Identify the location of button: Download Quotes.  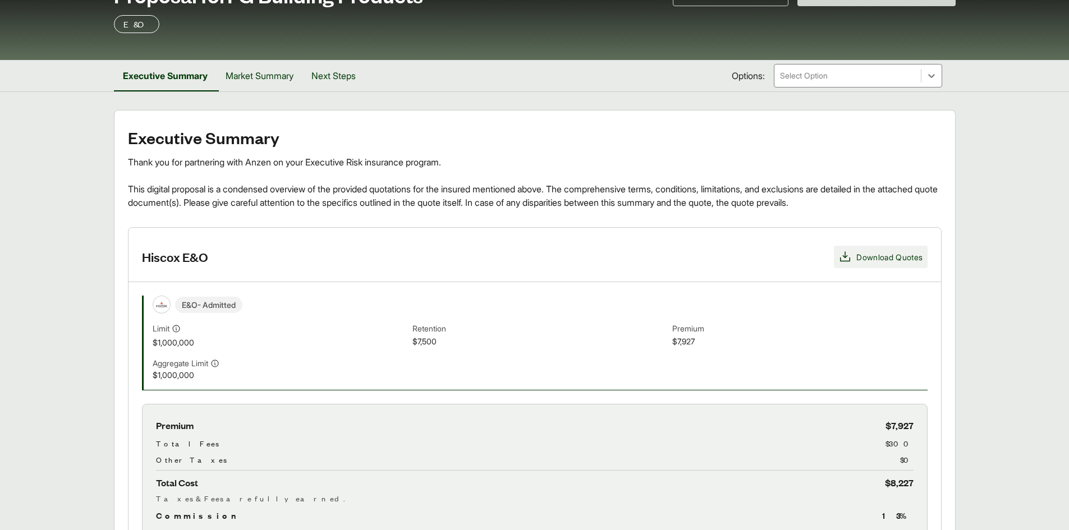
(880, 257).